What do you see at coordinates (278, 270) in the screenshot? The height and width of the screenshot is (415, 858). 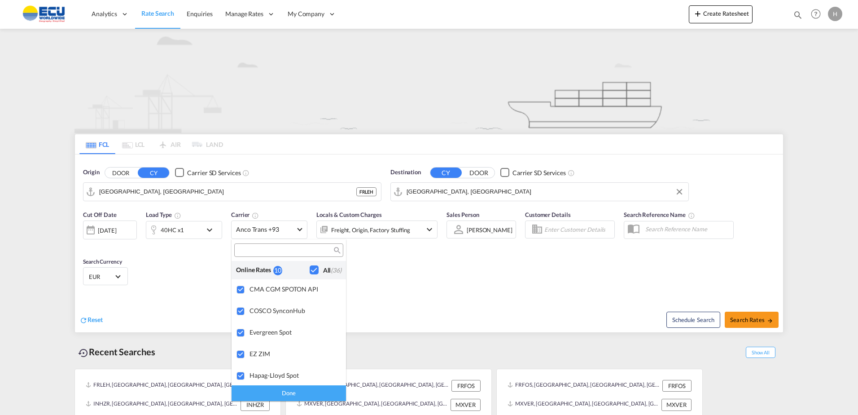 I see `div: 10` at bounding box center [278, 270].